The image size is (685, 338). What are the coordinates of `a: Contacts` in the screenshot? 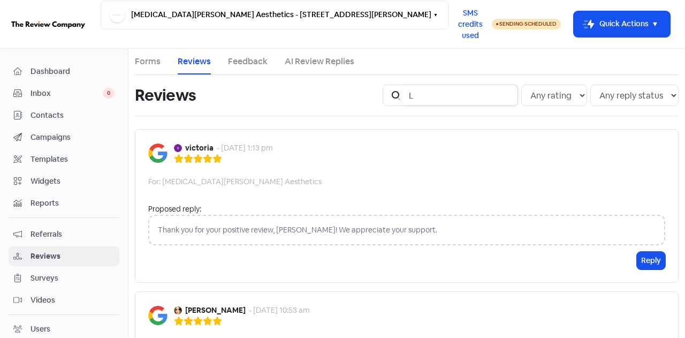 It's located at (64, 115).